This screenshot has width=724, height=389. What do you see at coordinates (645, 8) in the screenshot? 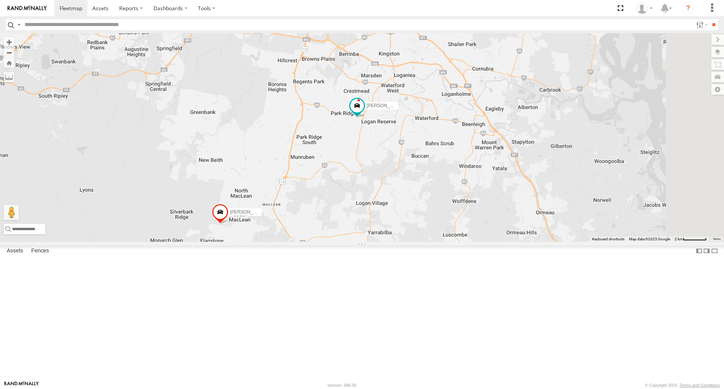
I see `div: Marco DiBenedetto` at bounding box center [645, 8].